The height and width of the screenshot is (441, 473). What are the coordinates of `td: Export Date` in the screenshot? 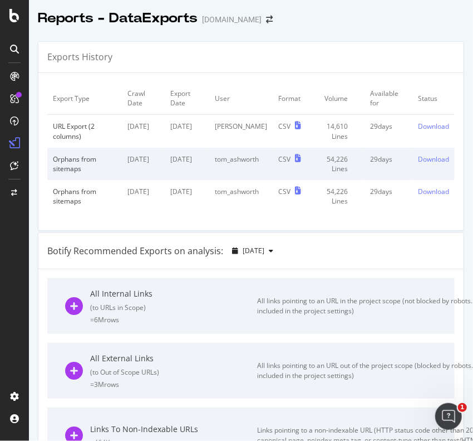 It's located at (187, 98).